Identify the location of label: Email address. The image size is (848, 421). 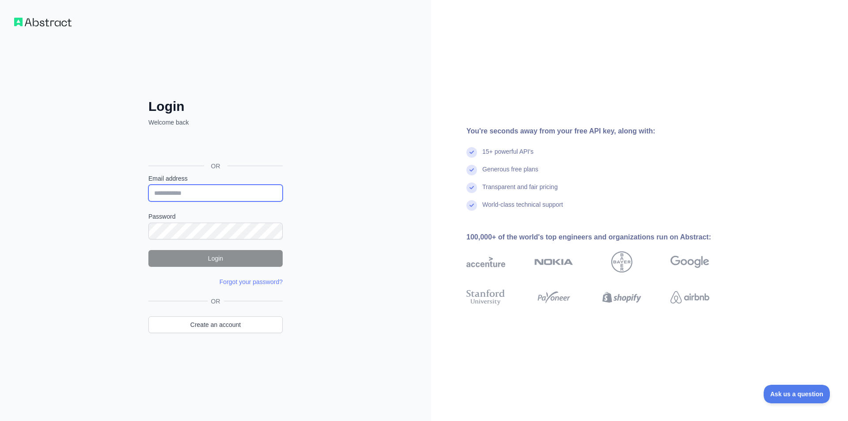
(215, 178).